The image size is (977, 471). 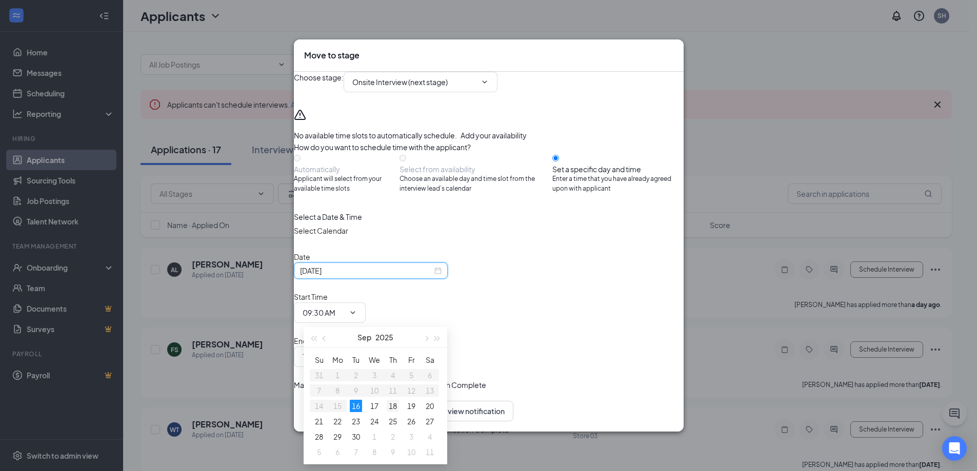 I want to click on h3: Move to stage, so click(x=332, y=55).